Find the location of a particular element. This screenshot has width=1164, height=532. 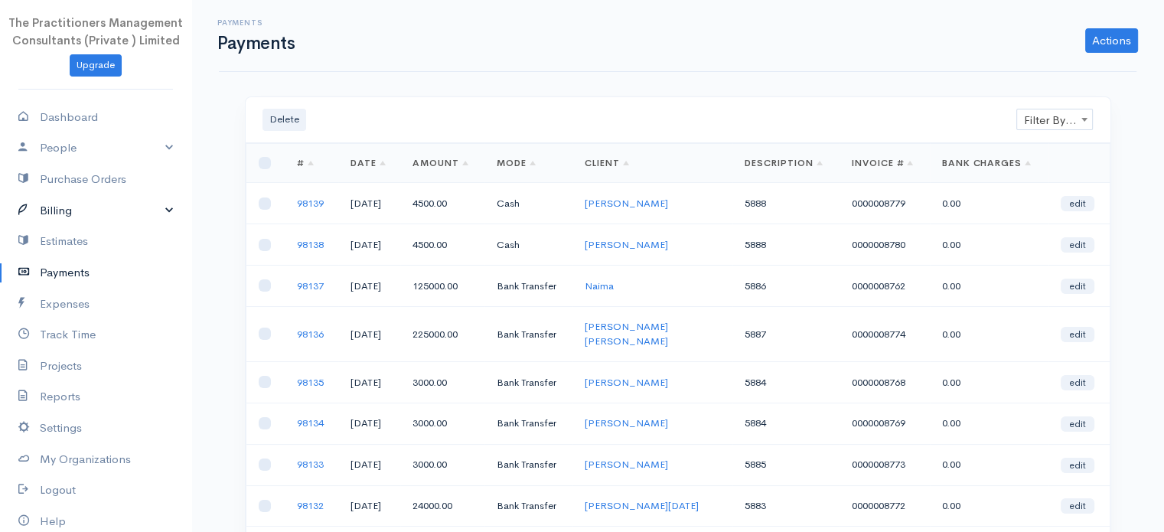

td: 24000.00 is located at coordinates (442, 506).